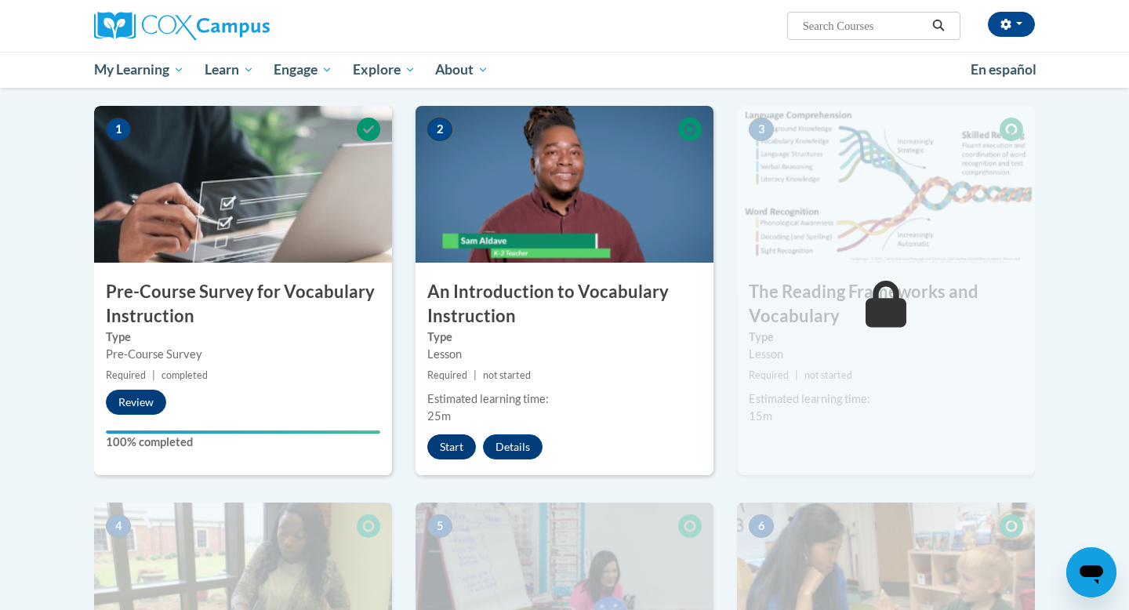 The image size is (1129, 610). Describe the element at coordinates (1004, 69) in the screenshot. I see `span: En español` at that location.